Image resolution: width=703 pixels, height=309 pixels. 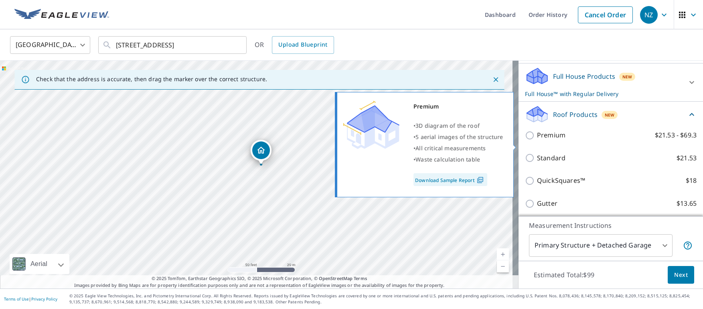 I want to click on span: Waste calculation table, so click(x=448, y=159).